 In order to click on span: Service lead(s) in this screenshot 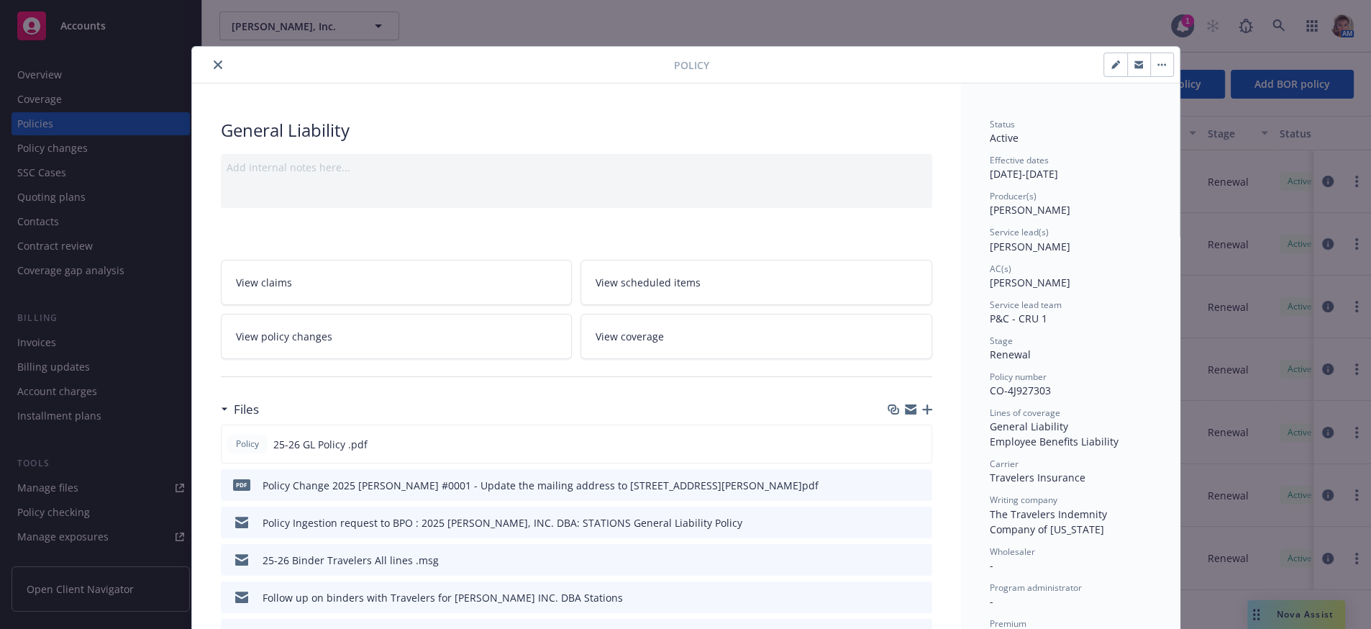, I will do `click(1019, 232)`.